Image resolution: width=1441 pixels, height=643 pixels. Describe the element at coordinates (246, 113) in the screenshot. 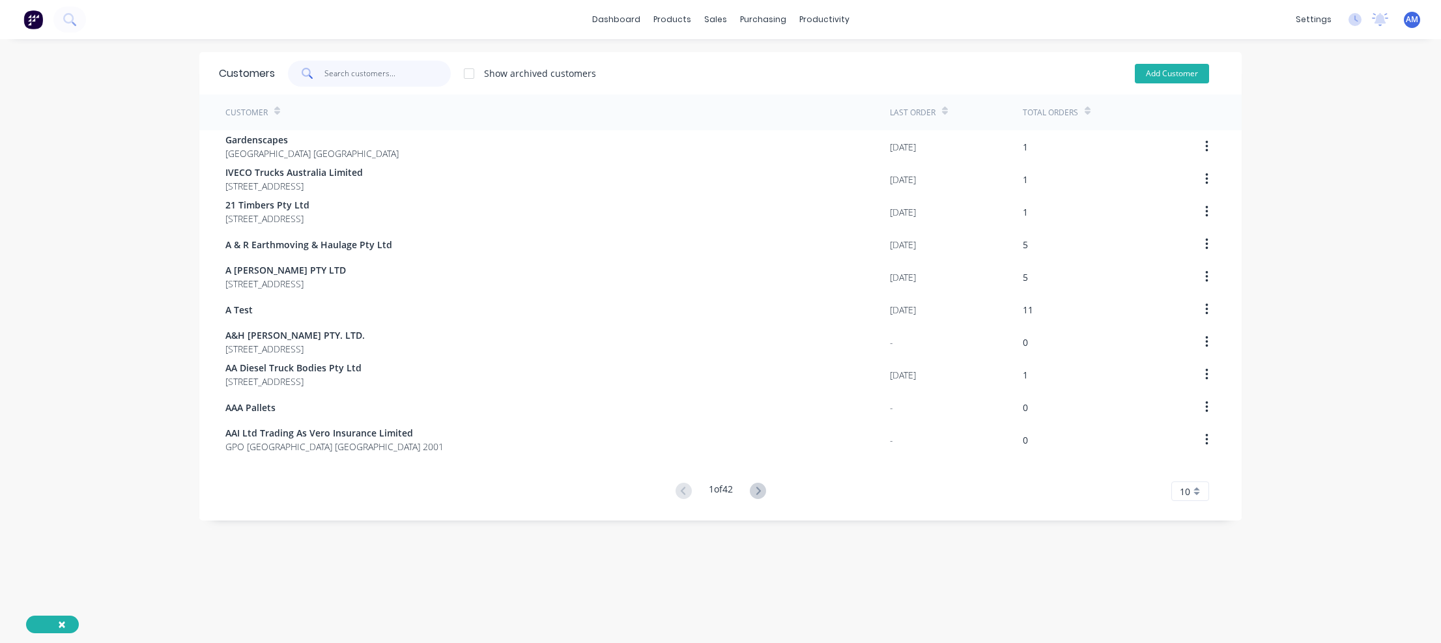

I see `div: Customer` at that location.